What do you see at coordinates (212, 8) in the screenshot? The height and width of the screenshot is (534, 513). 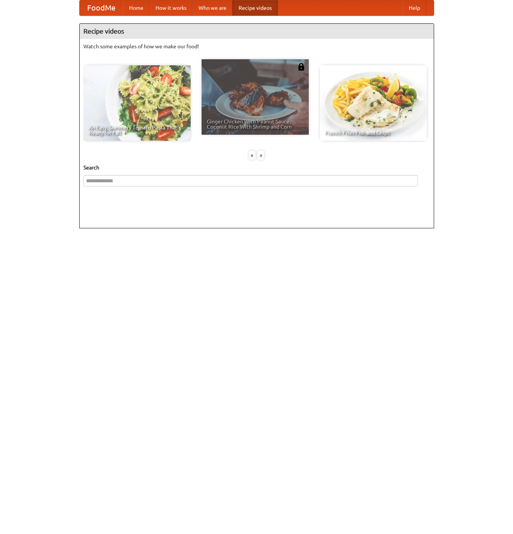 I see `a: Who we are` at bounding box center [212, 8].